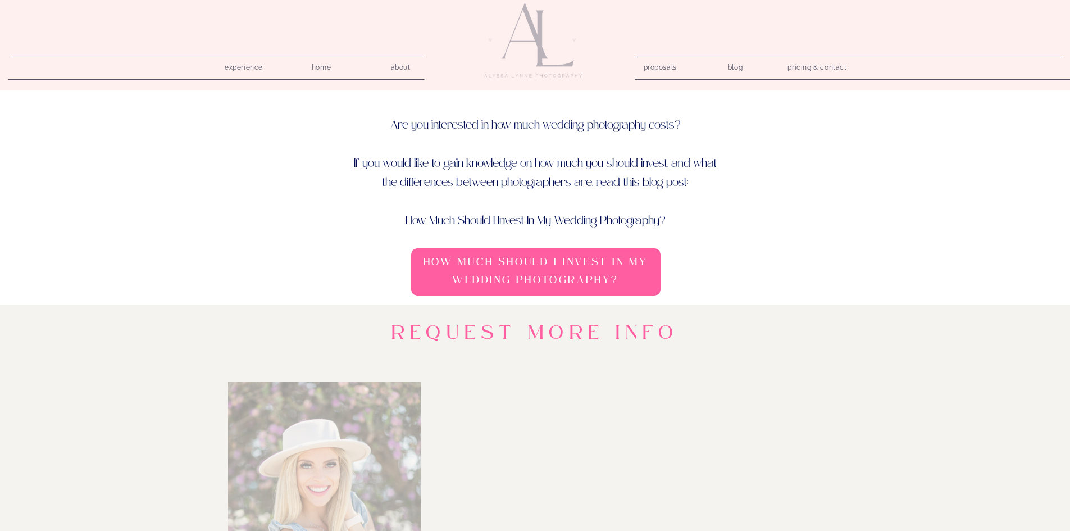  What do you see at coordinates (659, 65) in the screenshot?
I see `a: proposals` at bounding box center [659, 65].